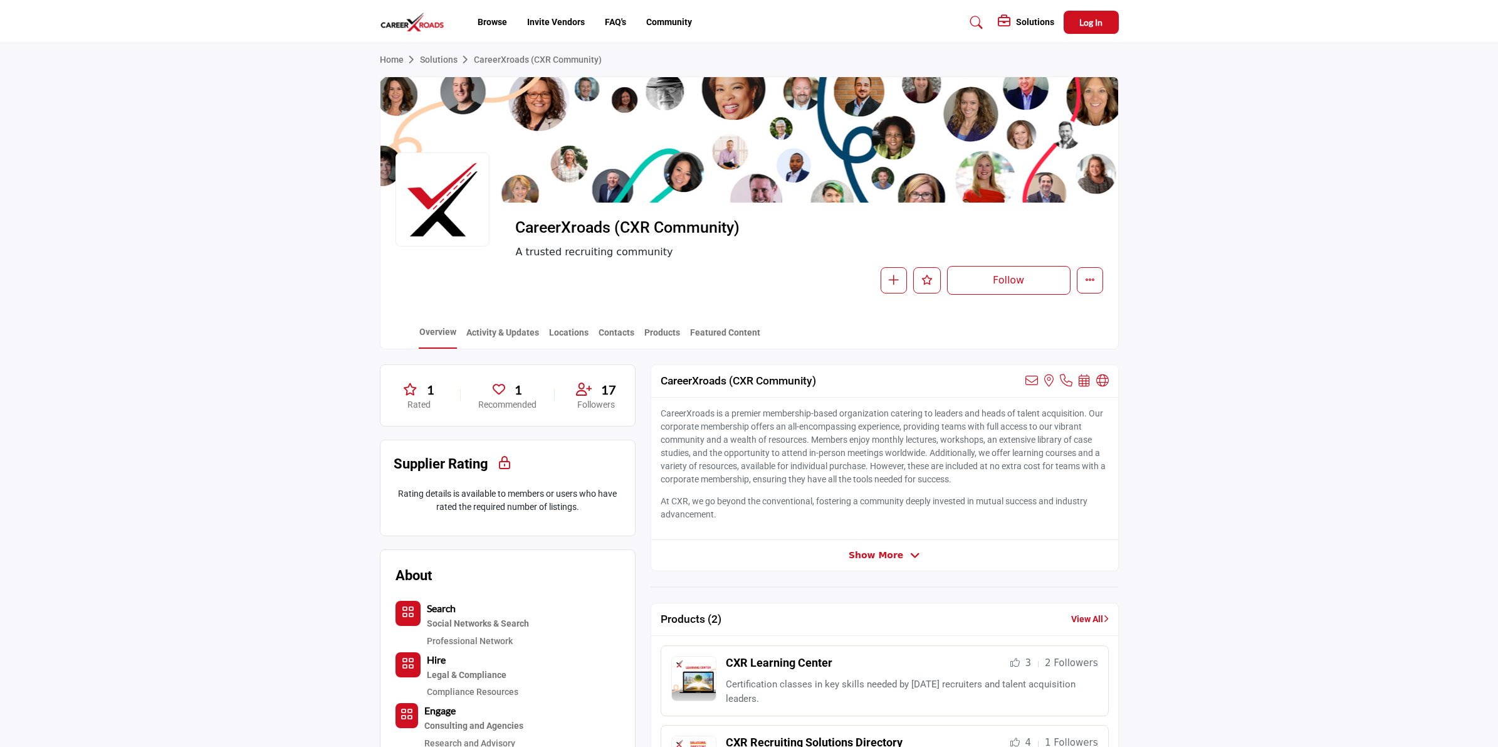 Image resolution: width=1498 pixels, height=747 pixels. Describe the element at coordinates (538, 60) in the screenshot. I see `a: CareerXroads (CXR Community)` at that location.